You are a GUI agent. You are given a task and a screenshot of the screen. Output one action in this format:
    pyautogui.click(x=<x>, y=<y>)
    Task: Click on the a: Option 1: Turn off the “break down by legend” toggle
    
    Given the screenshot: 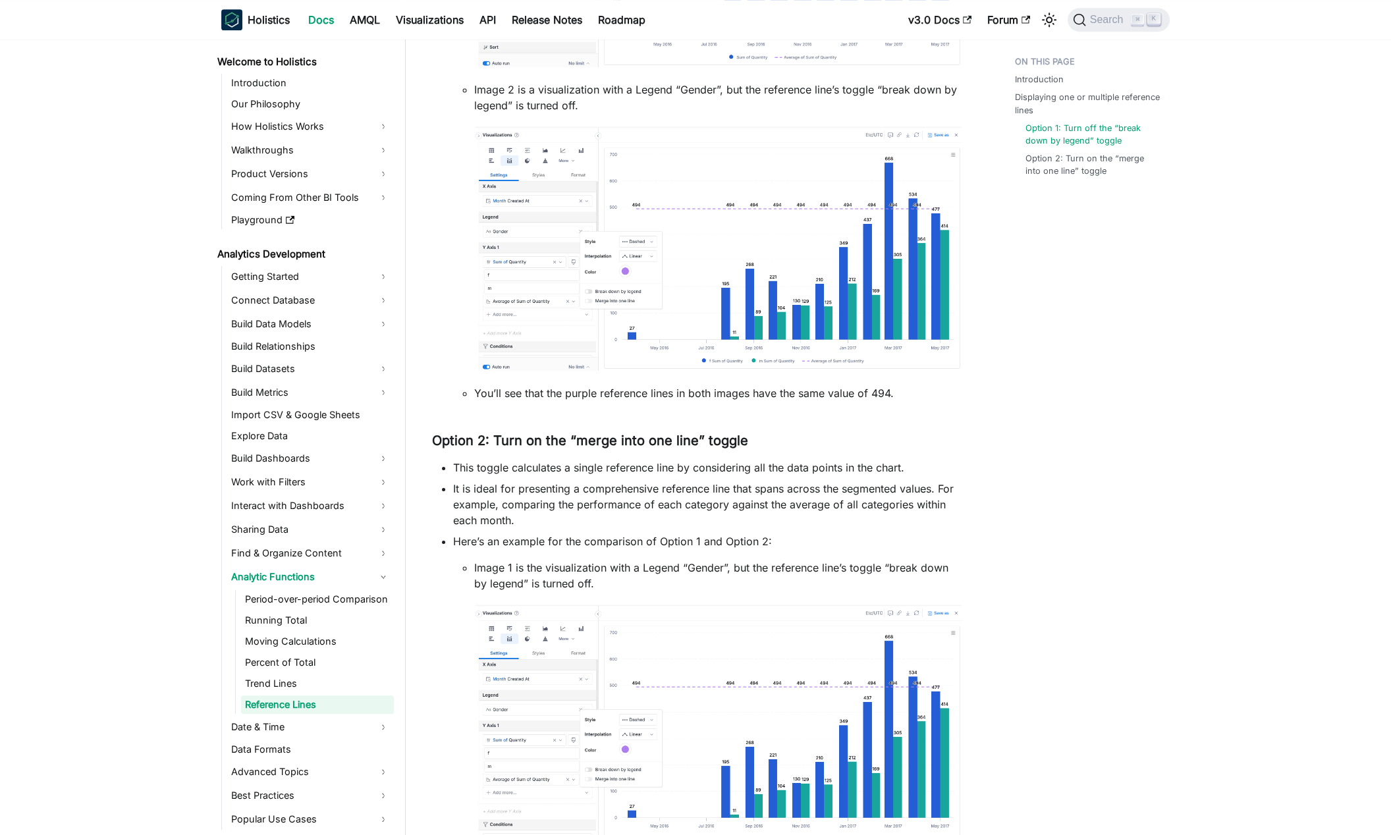 What is the action you would take?
    pyautogui.click(x=1090, y=134)
    